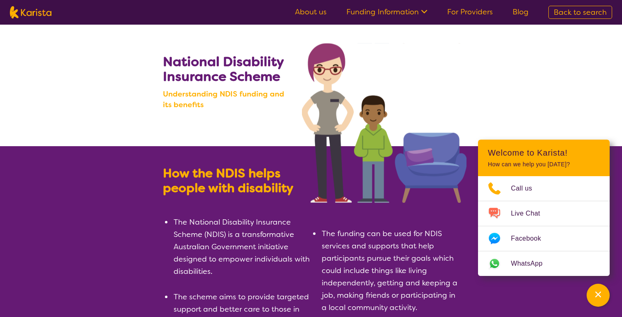 The image size is (622, 317). Describe the element at coordinates (223, 69) in the screenshot. I see `b: National Disability Insurance Scheme` at that location.